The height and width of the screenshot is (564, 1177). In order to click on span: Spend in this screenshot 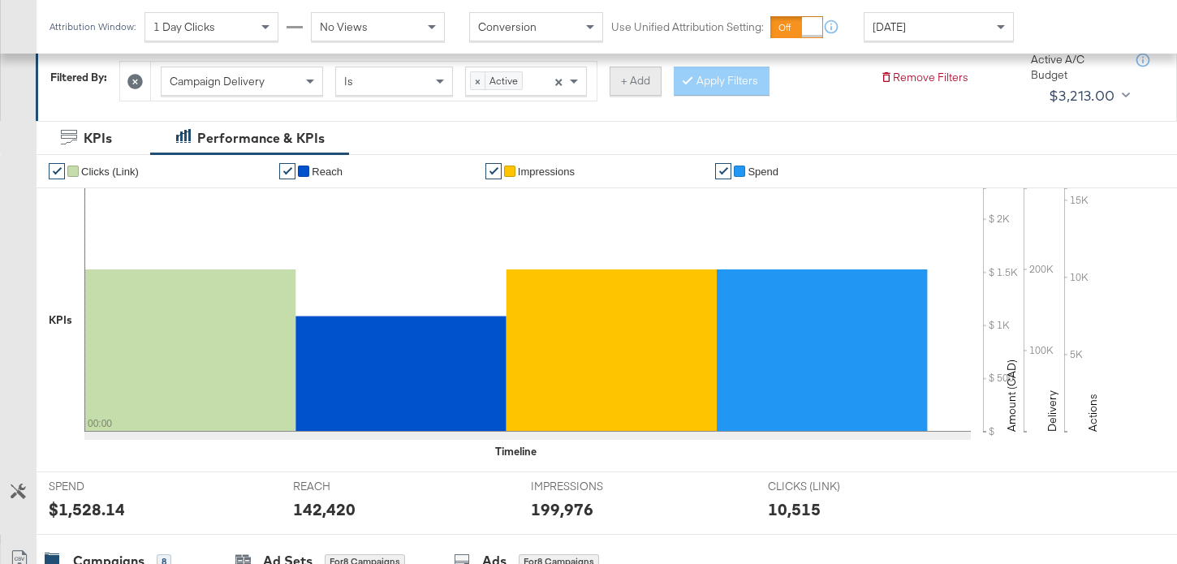, I will do `click(763, 171)`.